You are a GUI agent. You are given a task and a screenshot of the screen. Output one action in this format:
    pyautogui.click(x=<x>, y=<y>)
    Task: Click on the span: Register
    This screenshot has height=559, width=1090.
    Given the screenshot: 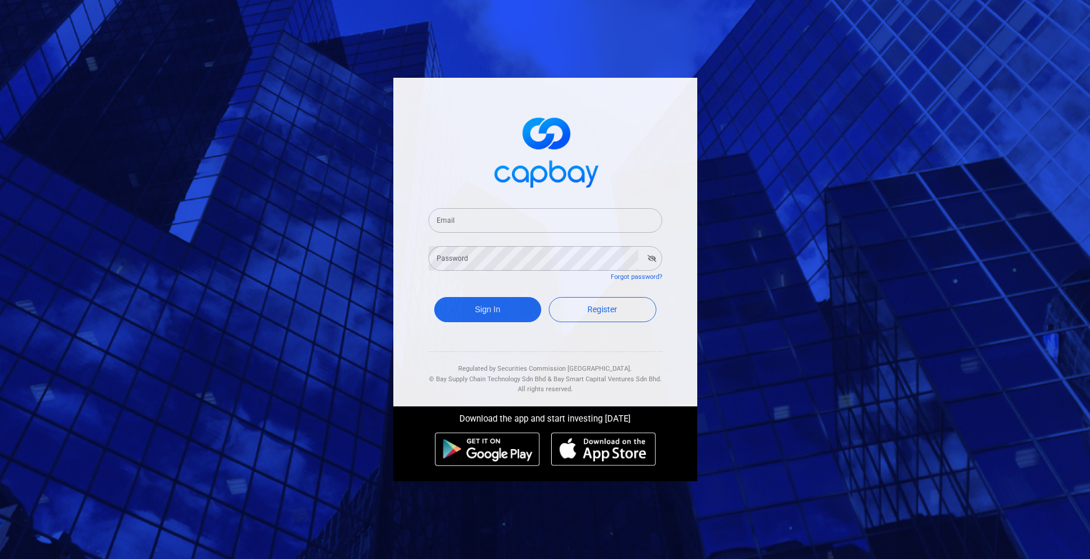 What is the action you would take?
    pyautogui.click(x=602, y=309)
    